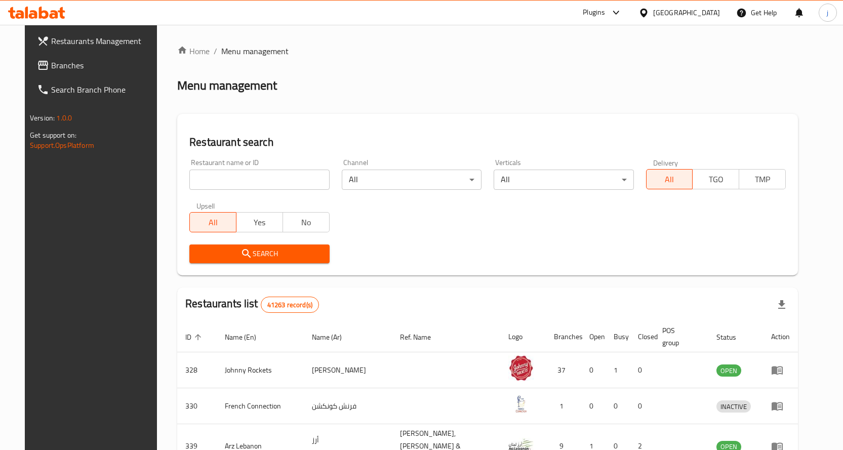 The image size is (843, 450). What do you see at coordinates (247, 337) in the screenshot?
I see `span: Name (En)` at bounding box center [247, 337].